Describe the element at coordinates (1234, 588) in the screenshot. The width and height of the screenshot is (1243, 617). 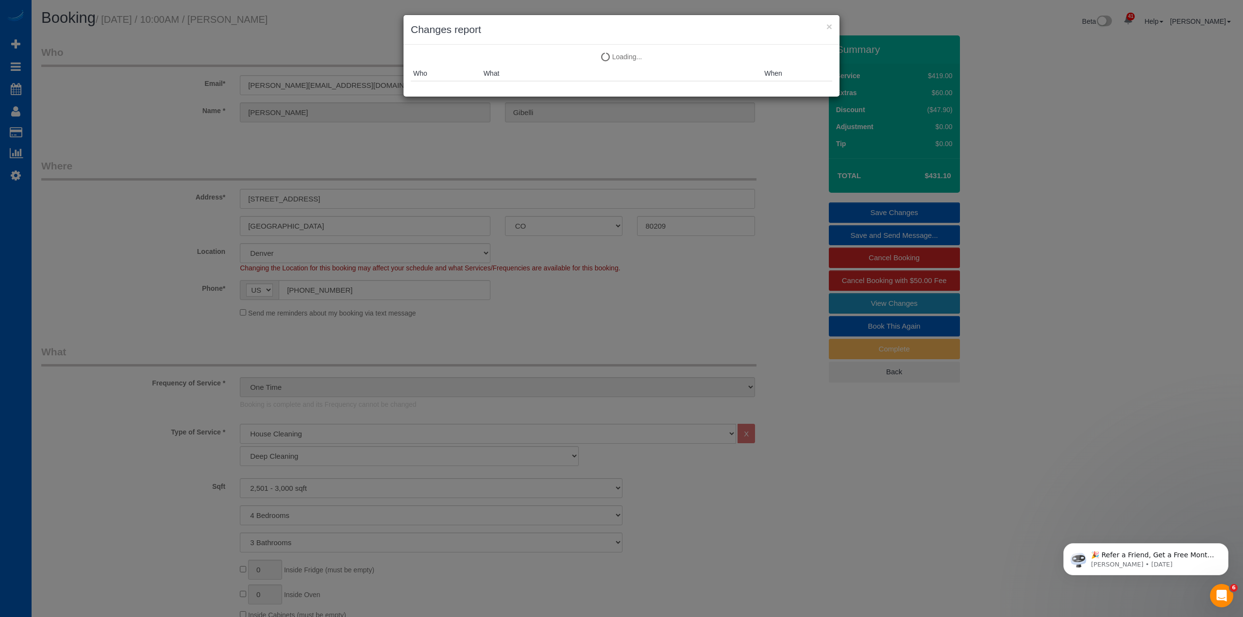
I see `span: 6` at that location.